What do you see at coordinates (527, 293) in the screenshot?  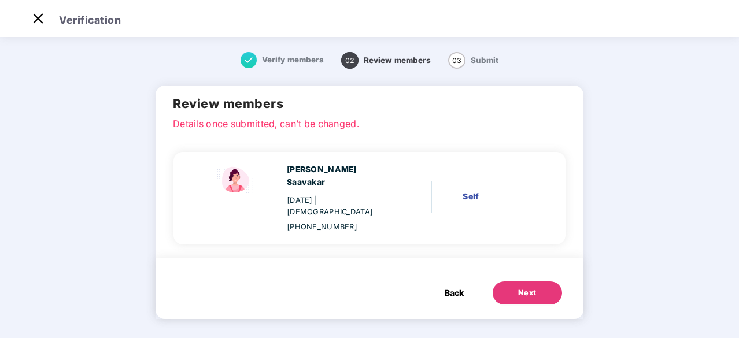 I see `button: Next` at bounding box center [527, 293].